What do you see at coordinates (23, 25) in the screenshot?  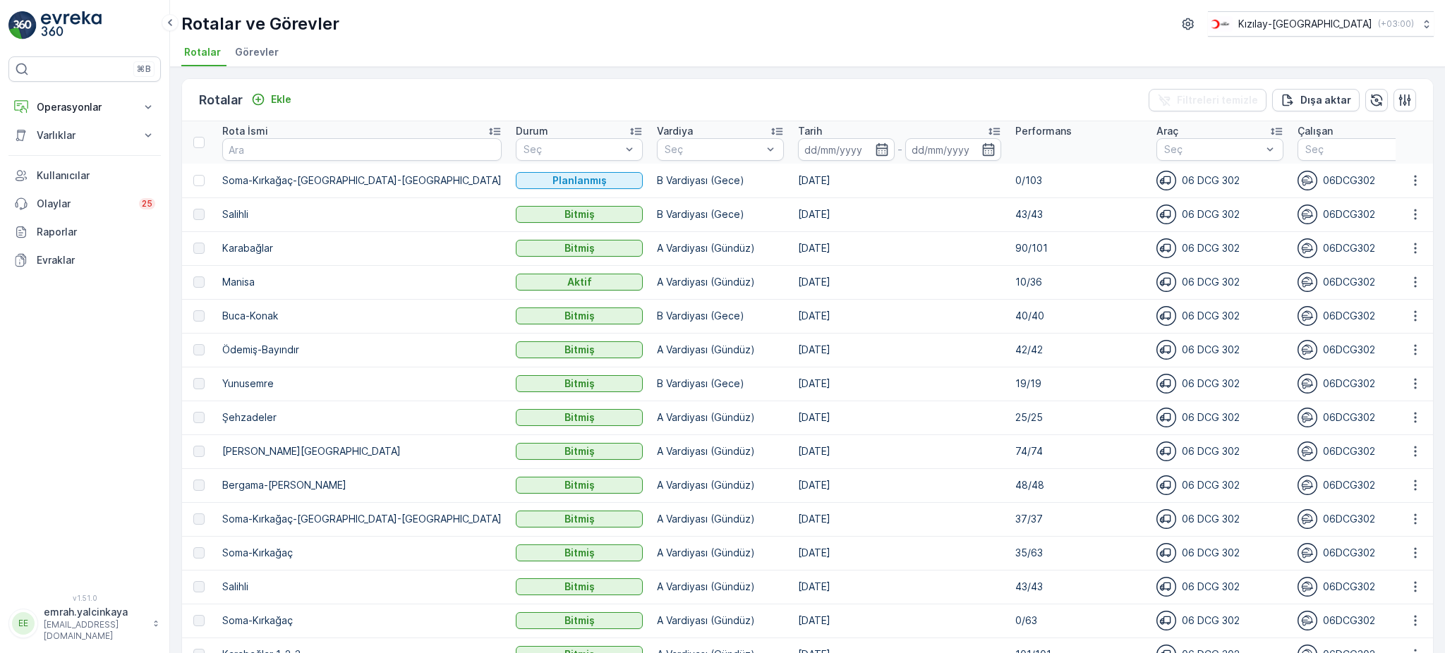 I see `img: logo` at bounding box center [23, 25].